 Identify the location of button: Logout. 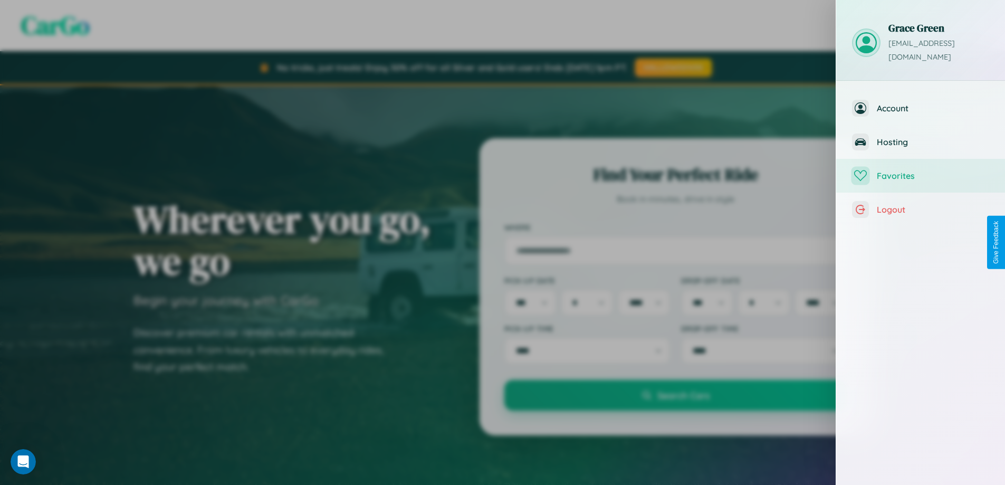
(920, 209).